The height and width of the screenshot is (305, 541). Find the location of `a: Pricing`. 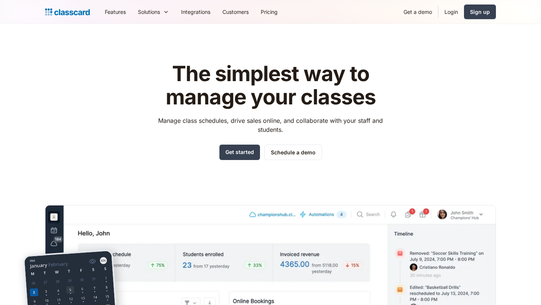

a: Pricing is located at coordinates (269, 12).